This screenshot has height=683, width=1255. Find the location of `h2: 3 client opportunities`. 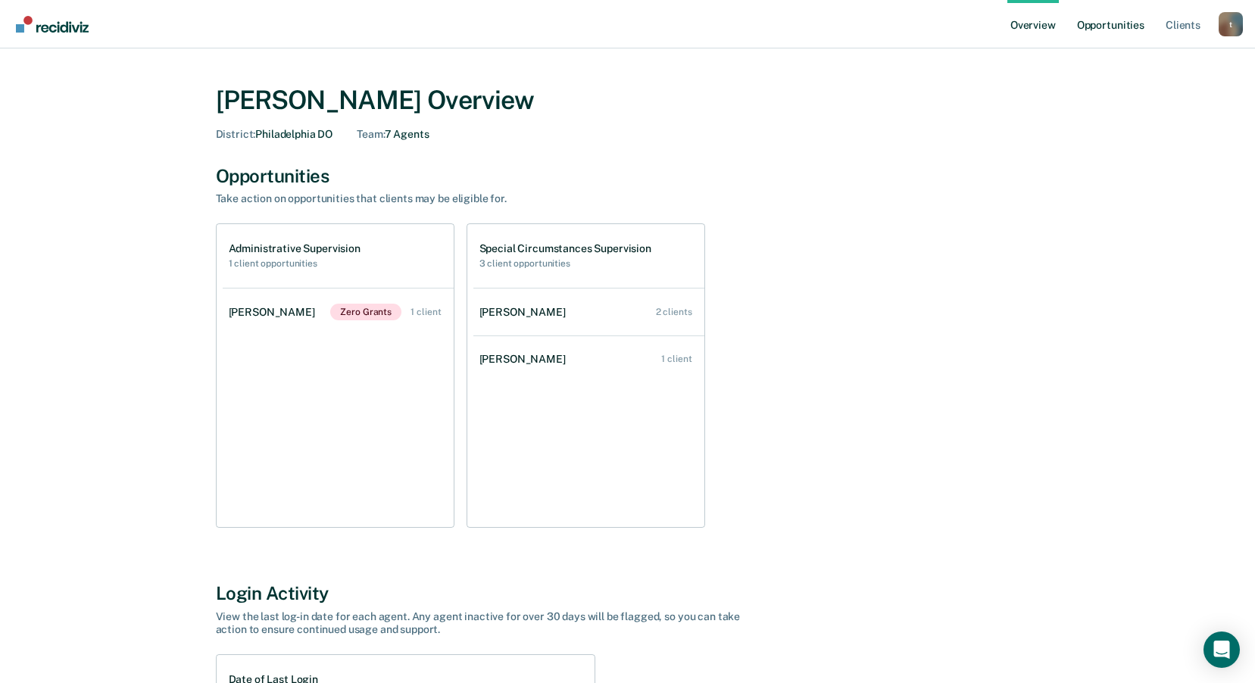

h2: 3 client opportunities is located at coordinates (565, 264).